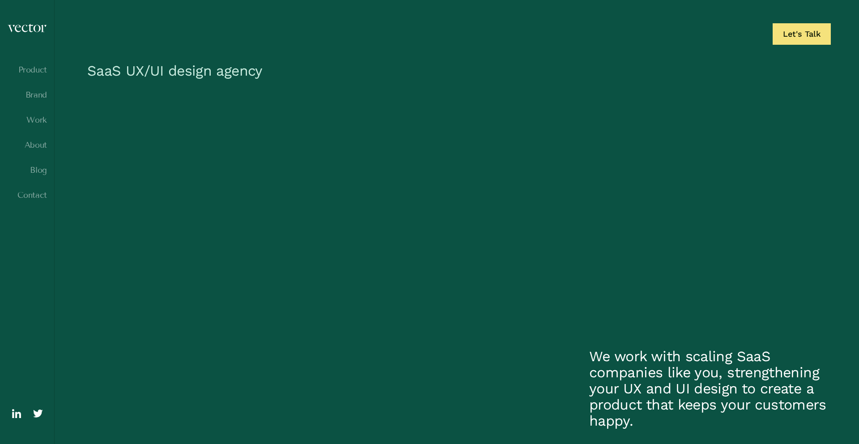 The height and width of the screenshot is (444, 859). I want to click on a: Let's Talk, so click(802, 34).